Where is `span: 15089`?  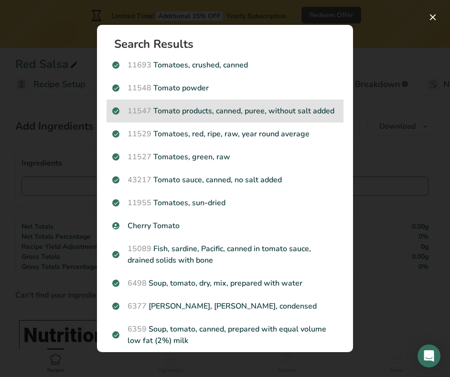 span: 15089 is located at coordinates (140, 249).